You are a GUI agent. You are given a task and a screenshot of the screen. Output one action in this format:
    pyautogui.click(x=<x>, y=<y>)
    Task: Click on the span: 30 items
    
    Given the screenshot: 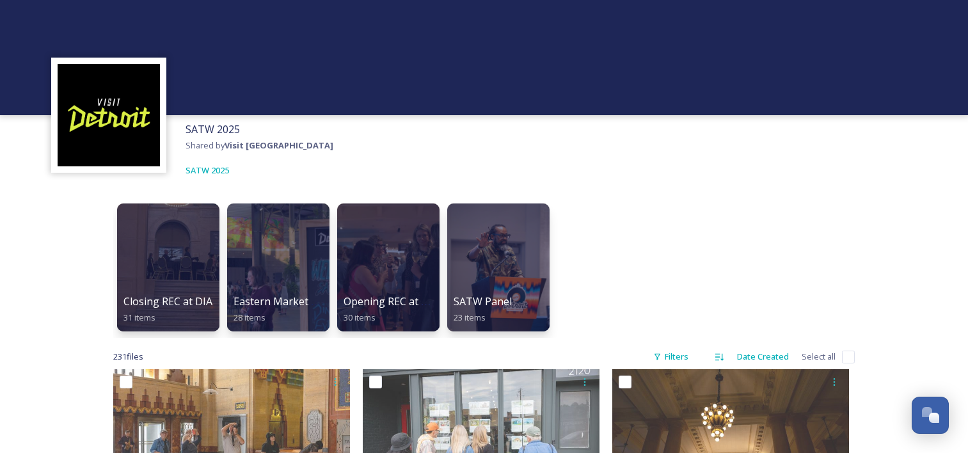 What is the action you would take?
    pyautogui.click(x=360, y=317)
    